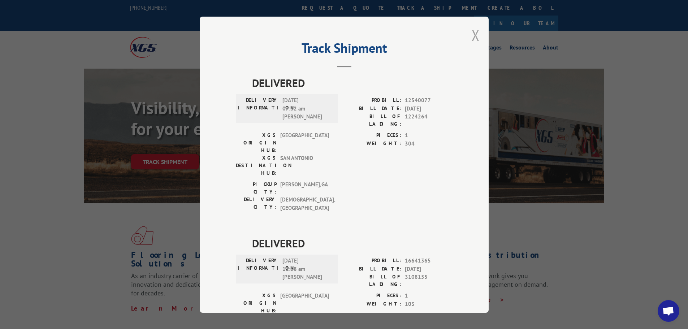 The height and width of the screenshot is (329, 688). I want to click on span: 12540077, so click(429, 100).